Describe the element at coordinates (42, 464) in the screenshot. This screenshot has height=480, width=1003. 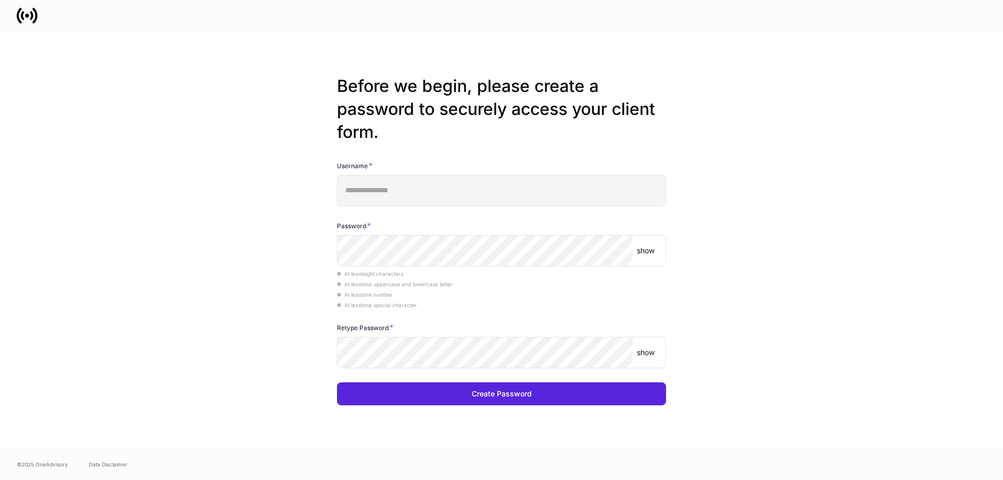
I see `span: © 2025 OneAdvisory` at that location.